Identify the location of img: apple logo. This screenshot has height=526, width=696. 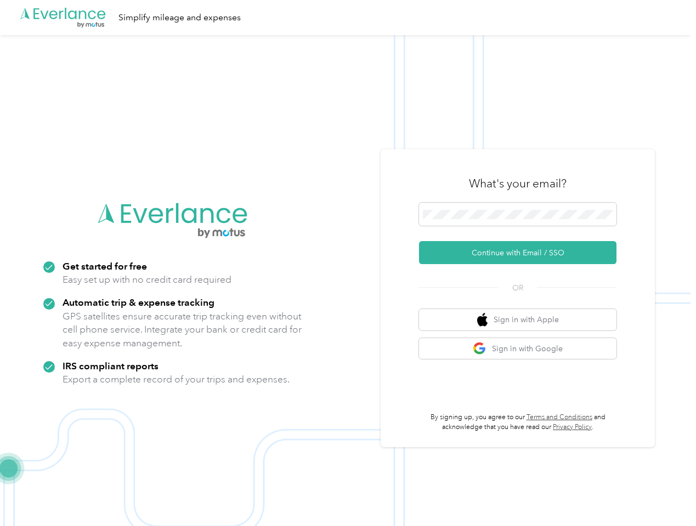
(482, 320).